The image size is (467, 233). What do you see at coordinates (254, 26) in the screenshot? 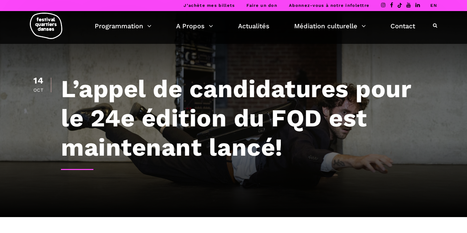
I see `a: Actualités` at bounding box center [254, 26].